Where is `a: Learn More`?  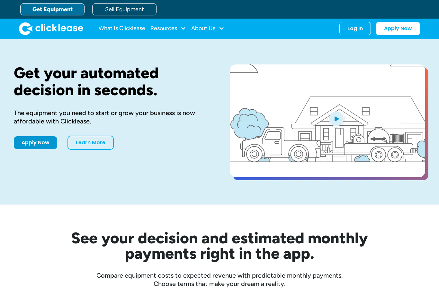 a: Learn More is located at coordinates (91, 143).